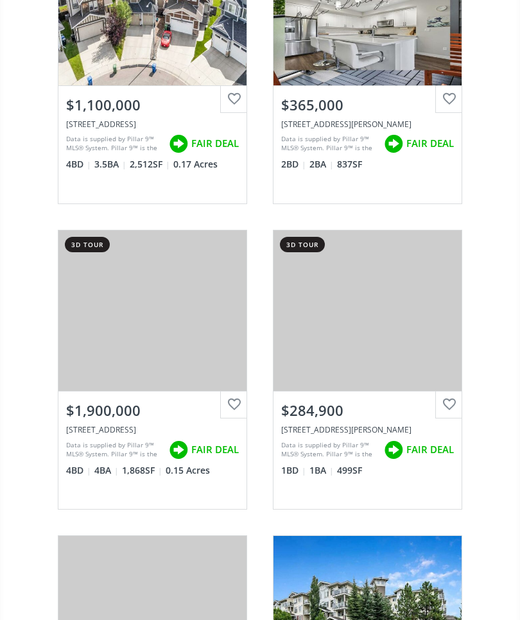 Image resolution: width=520 pixels, height=620 pixels. I want to click on span: 2 BA, so click(321, 164).